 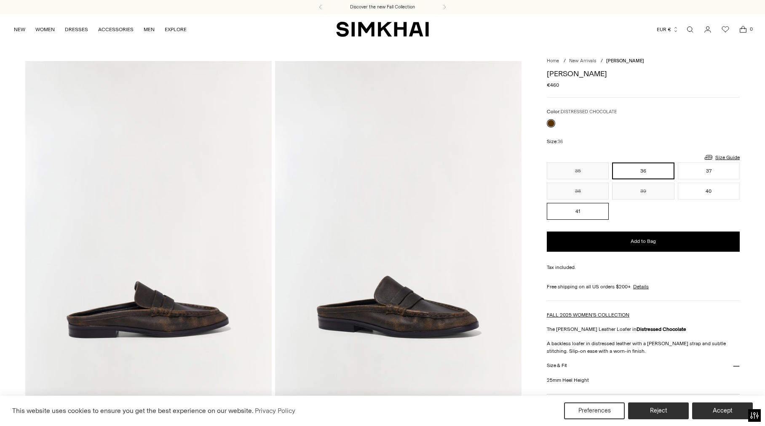 I want to click on span: DISTRESSED CHOCOLATE, so click(x=589, y=112).